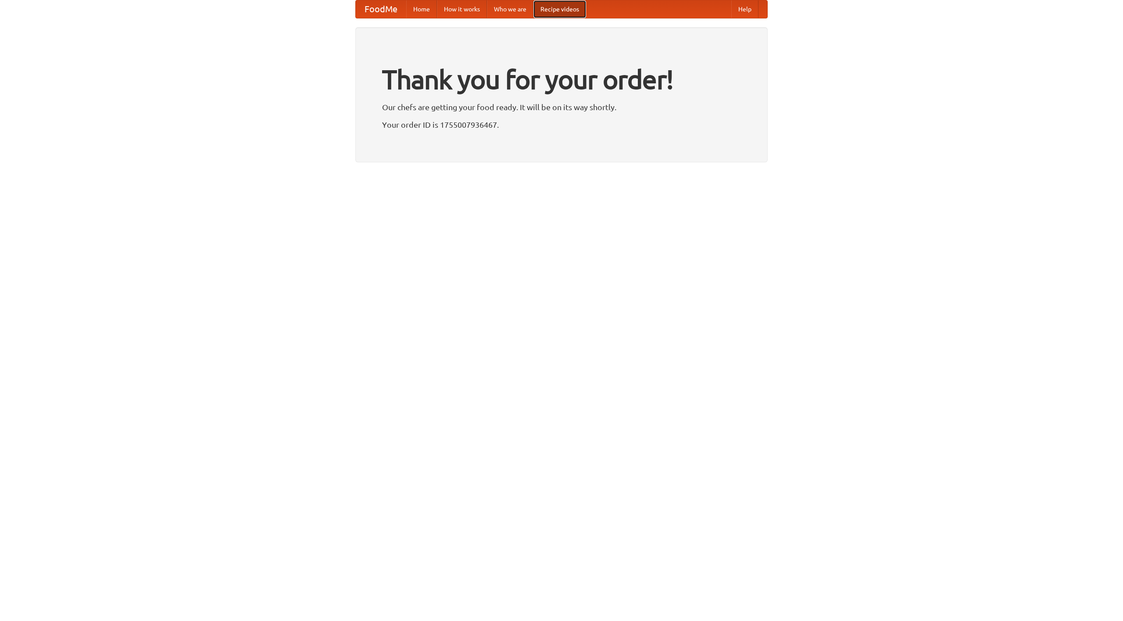  What do you see at coordinates (462, 9) in the screenshot?
I see `a: How it works` at bounding box center [462, 9].